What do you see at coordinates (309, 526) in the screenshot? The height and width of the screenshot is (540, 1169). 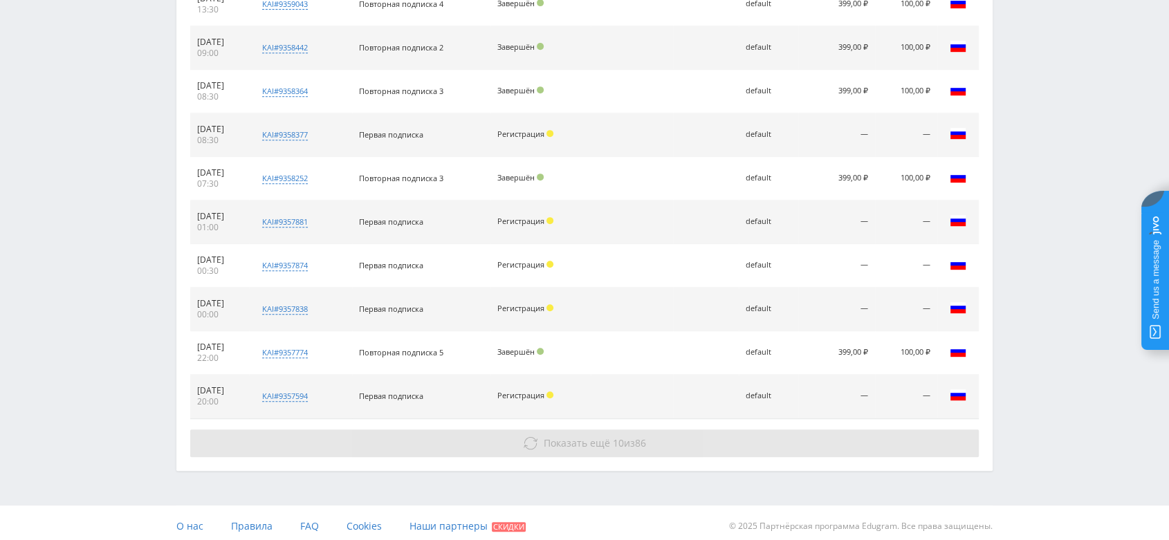 I see `span: FAQ` at bounding box center [309, 526].